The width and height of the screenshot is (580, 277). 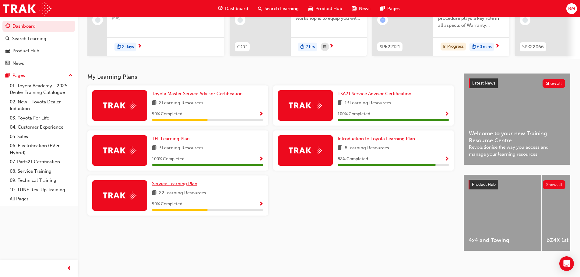 I want to click on a: Service Learning Plan, so click(x=176, y=184).